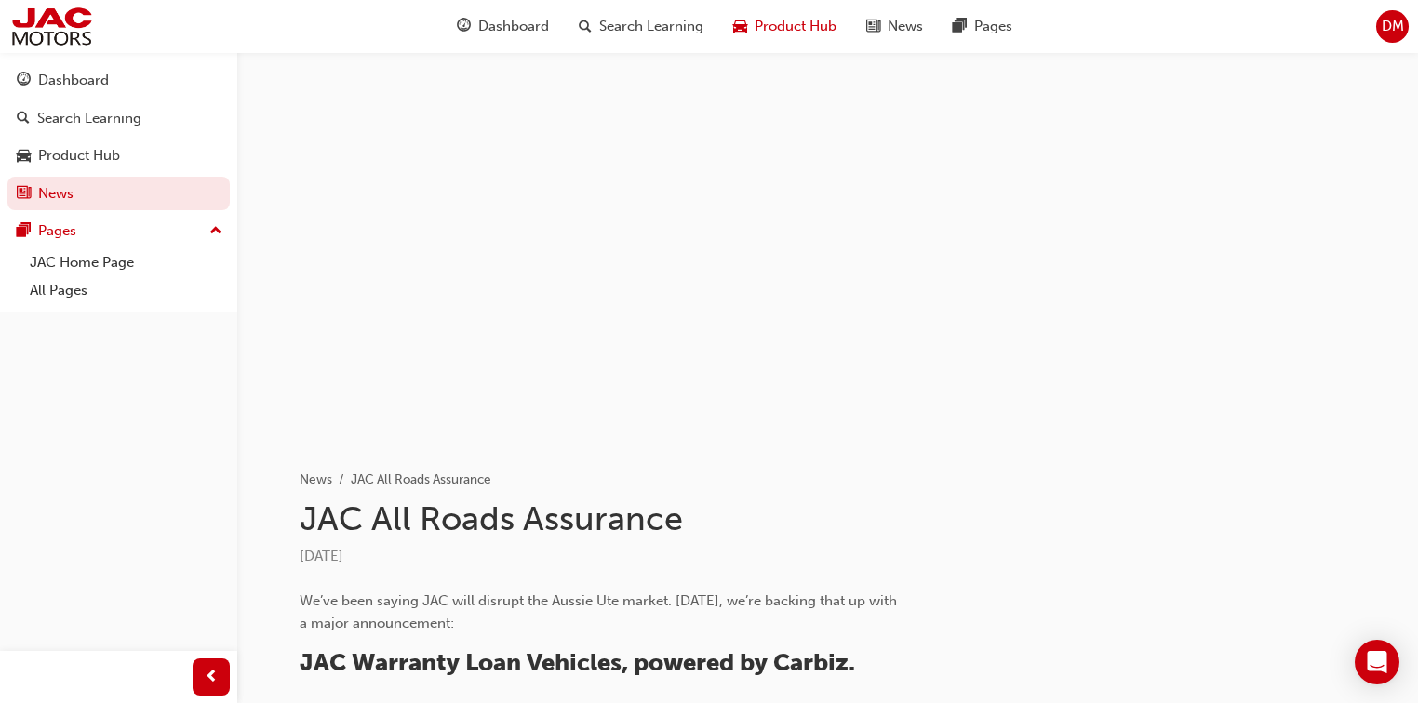 Image resolution: width=1418 pixels, height=703 pixels. Describe the element at coordinates (89, 118) in the screenshot. I see `div: Search Learning` at that location.